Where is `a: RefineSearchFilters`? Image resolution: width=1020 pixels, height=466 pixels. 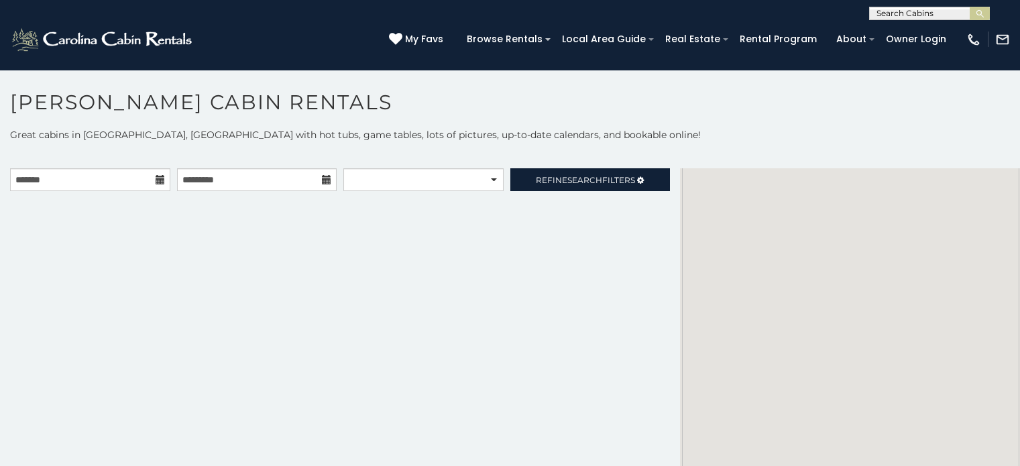
a: RefineSearchFilters is located at coordinates (590, 180).